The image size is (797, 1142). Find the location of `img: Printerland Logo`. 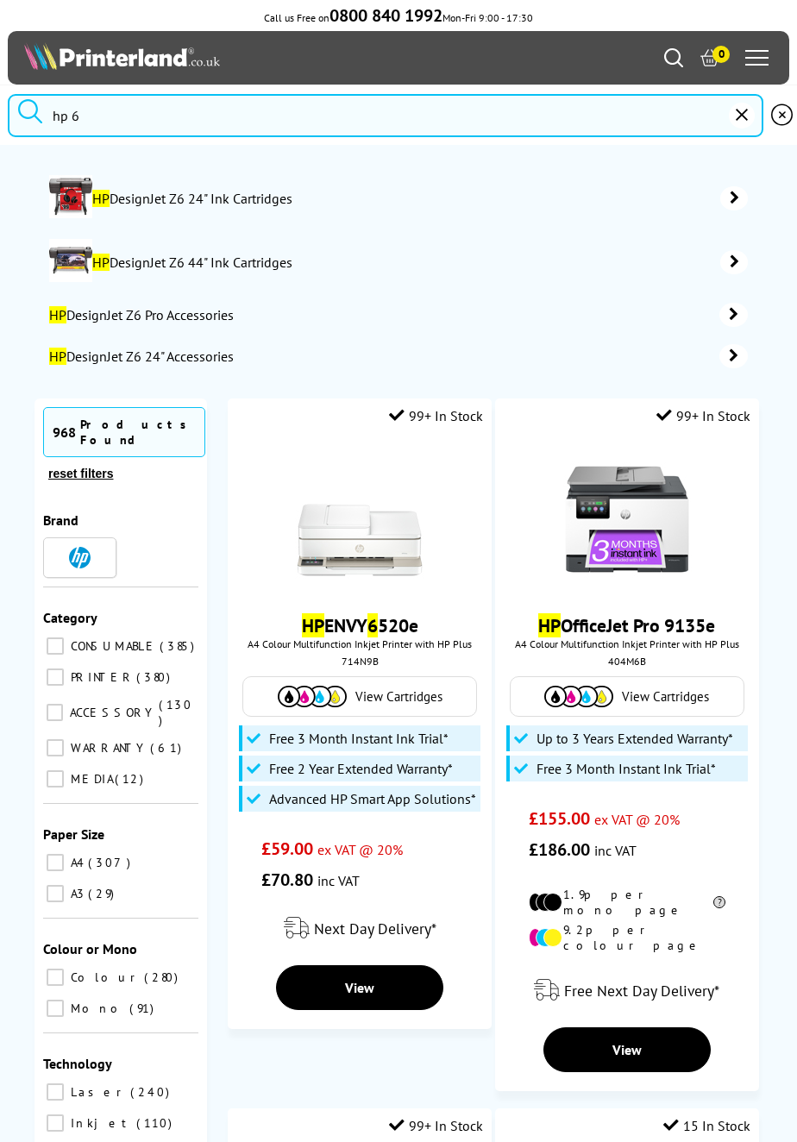

img: Printerland Logo is located at coordinates (122, 56).